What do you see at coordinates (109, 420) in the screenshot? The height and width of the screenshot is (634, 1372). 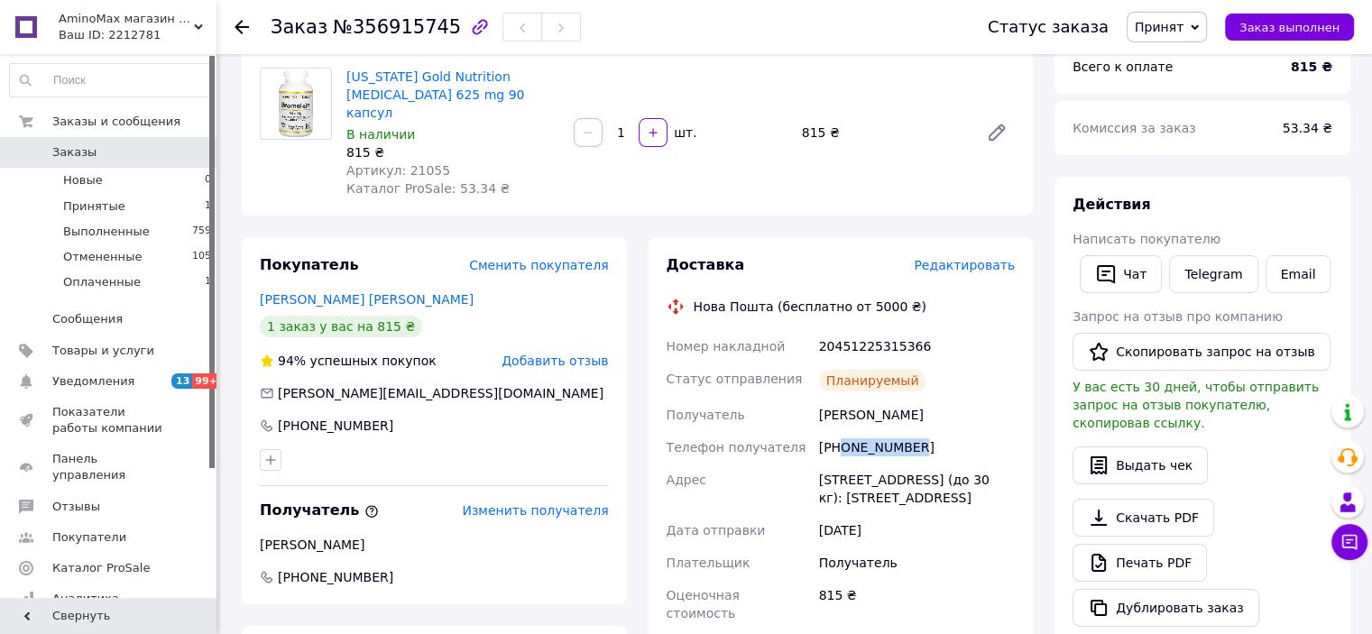 I see `span: Показатели работы компании` at bounding box center [109, 420].